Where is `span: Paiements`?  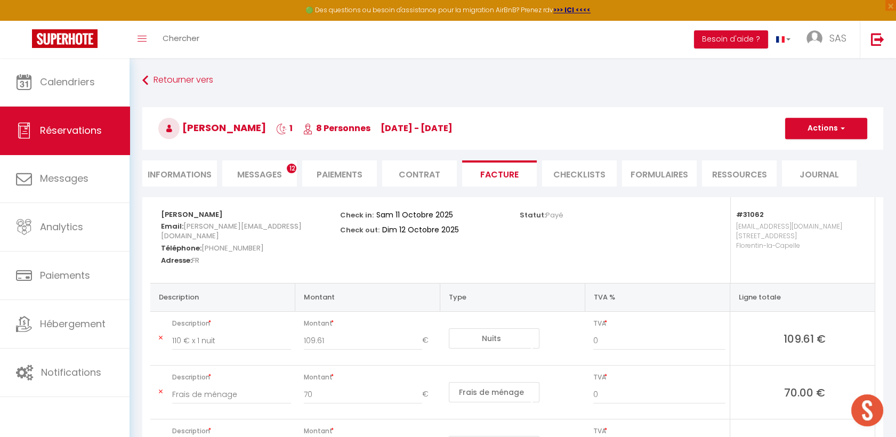 span: Paiements is located at coordinates (65, 275).